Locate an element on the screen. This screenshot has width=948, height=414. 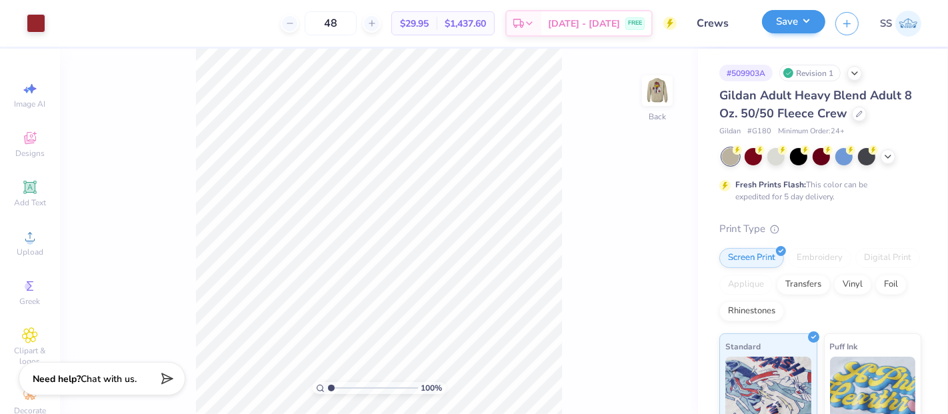
span: Gildan Adult Heavy Blend Adult 8 Oz. 50/50 Fleece Crew is located at coordinates (815, 104).